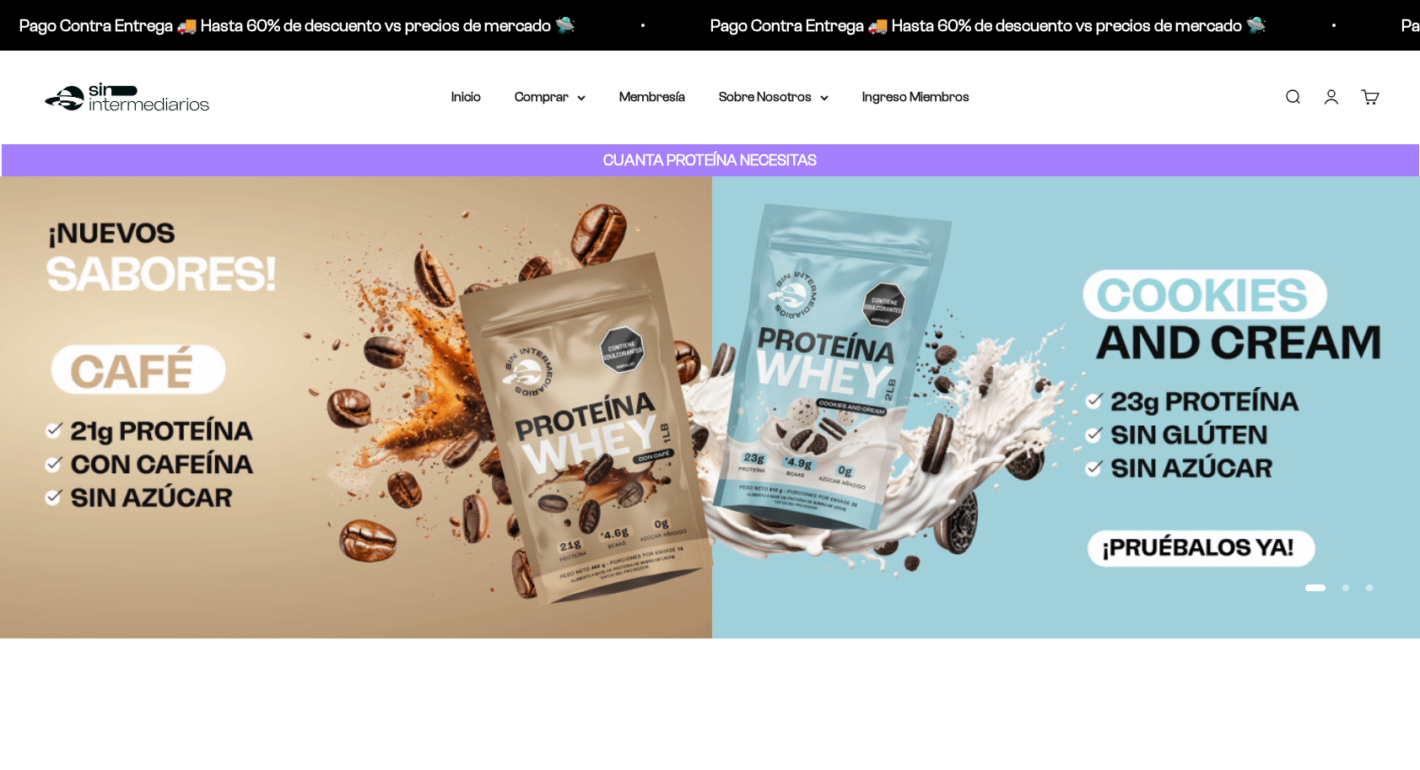 The height and width of the screenshot is (770, 1420). Describe the element at coordinates (652, 96) in the screenshot. I see `a: Membresía` at that location.